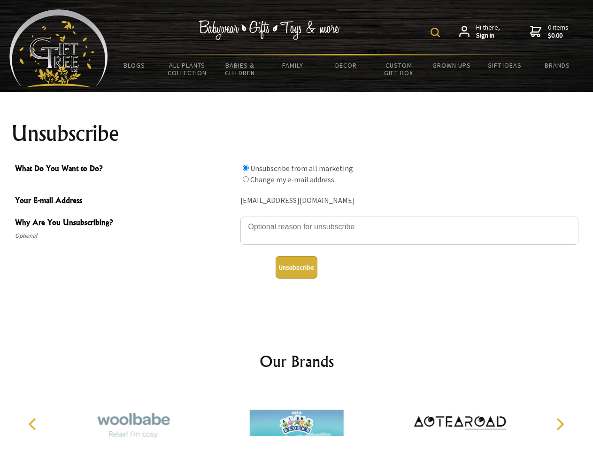  Describe the element at coordinates (451, 65) in the screenshot. I see `a: Grown Ups` at that location.